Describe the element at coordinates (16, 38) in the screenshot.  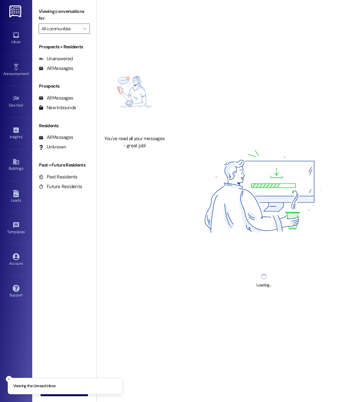
I see `a: Inbox` at that location.